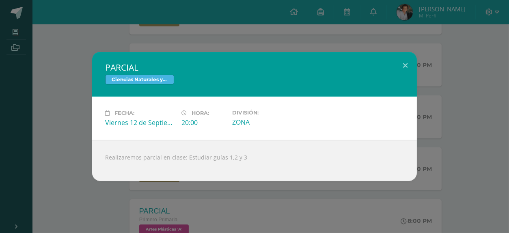 The height and width of the screenshot is (233, 509). What do you see at coordinates (255, 160) in the screenshot?
I see `div: Realizaremos parcial en clase: Estudiar guías 1,2 y 3` at bounding box center [255, 160].